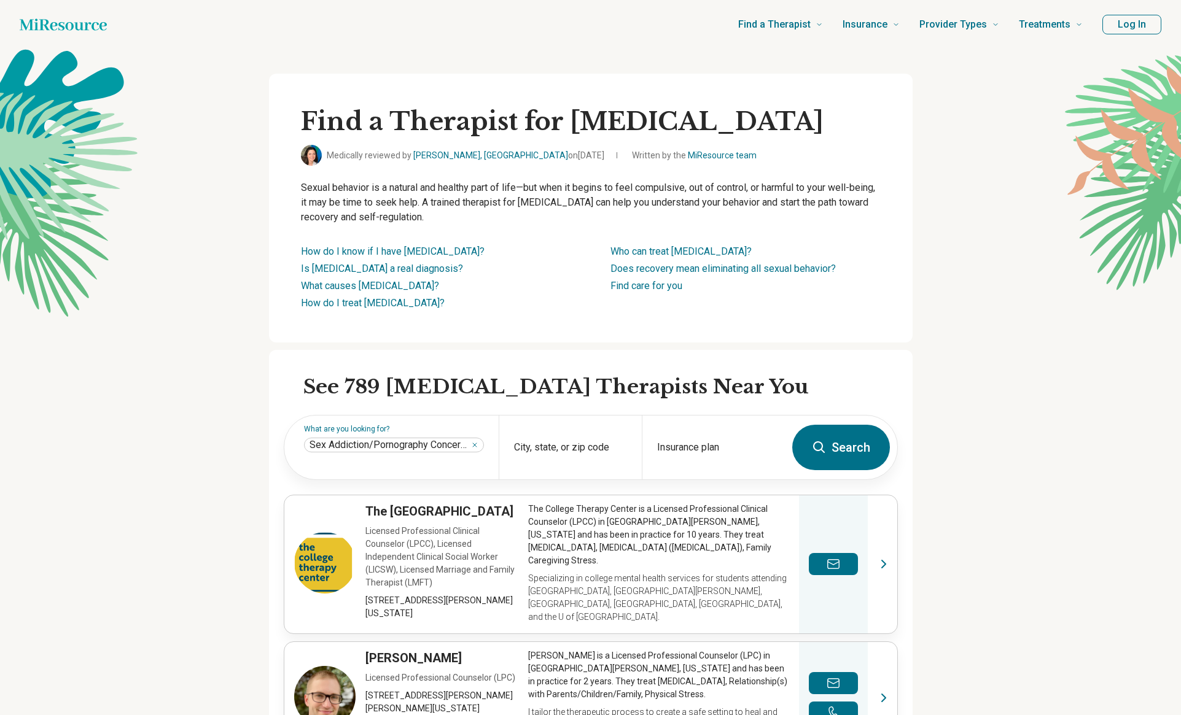 The width and height of the screenshot is (1181, 715). Describe the element at coordinates (591, 203) in the screenshot. I see `p: Sexual behavior is a natural and healthy part of life—but when it begins to feel compulsive, out ...` at that location.